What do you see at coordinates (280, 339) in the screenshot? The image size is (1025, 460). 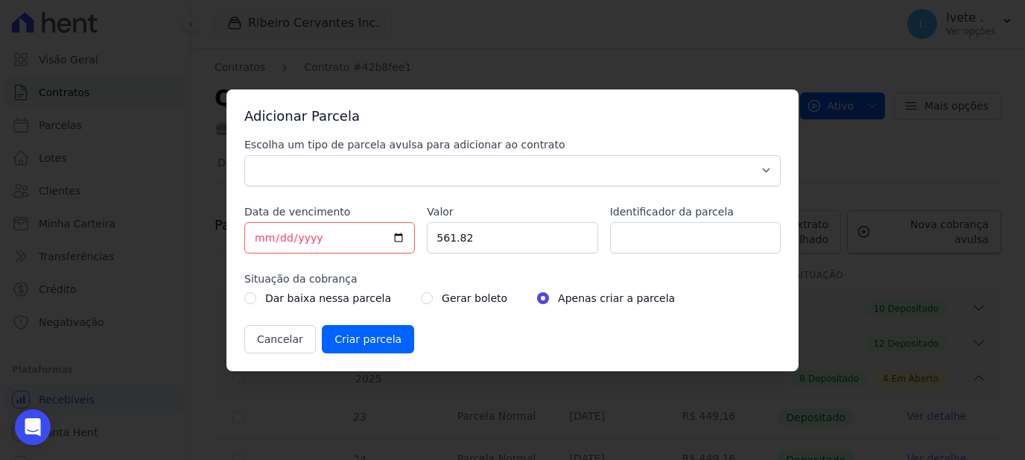 I see `button: Cancelar` at bounding box center [280, 339].